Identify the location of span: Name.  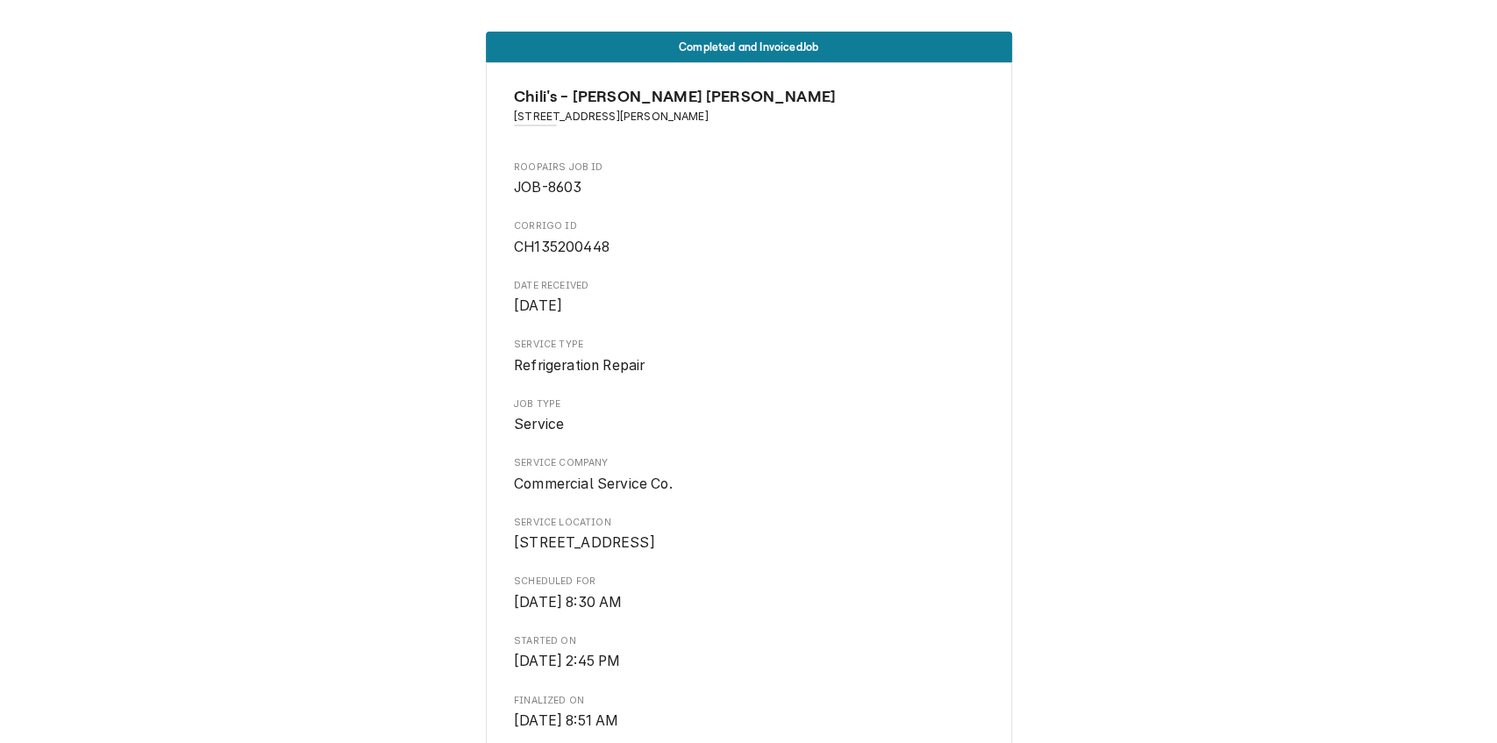
(748, 96).